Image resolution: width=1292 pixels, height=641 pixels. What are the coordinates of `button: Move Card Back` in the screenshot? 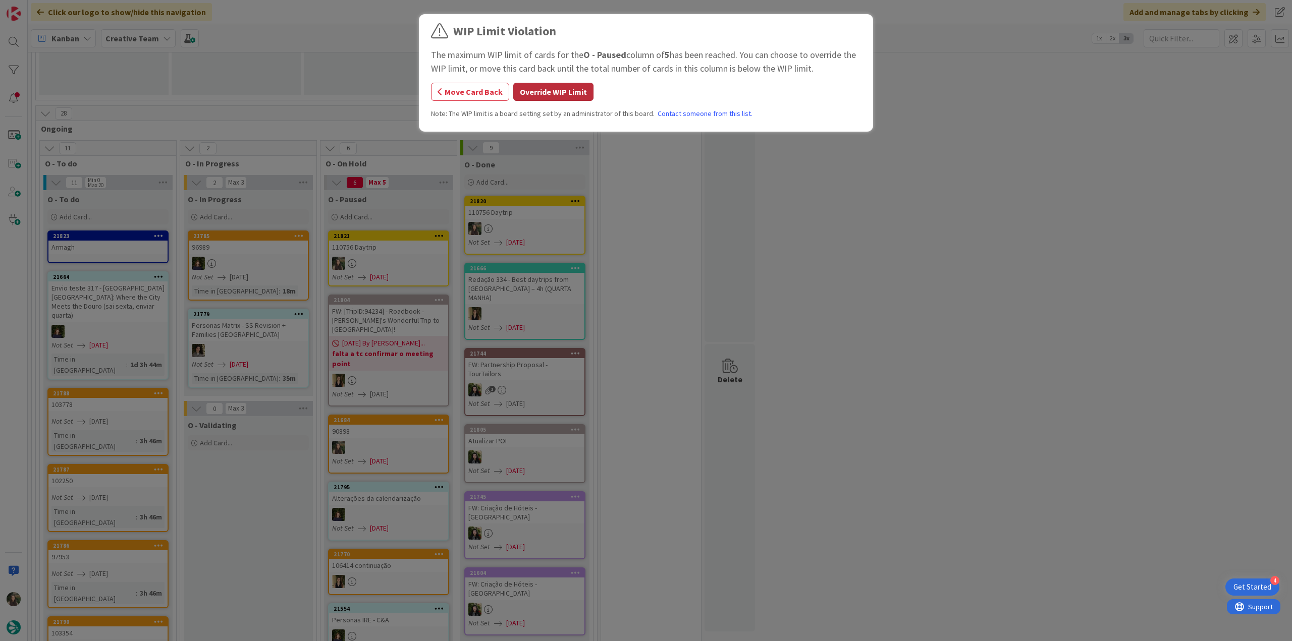 It's located at (470, 92).